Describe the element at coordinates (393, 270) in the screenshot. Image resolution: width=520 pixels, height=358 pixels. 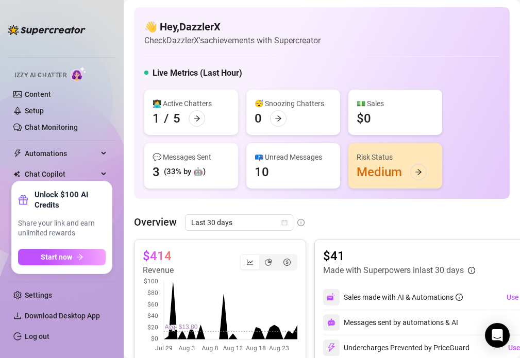
I see `article: Made with Superpowers in last 30 days` at that location.